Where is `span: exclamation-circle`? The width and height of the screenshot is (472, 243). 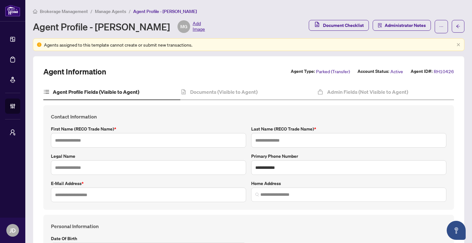
span: exclamation-circle is located at coordinates (39, 45).